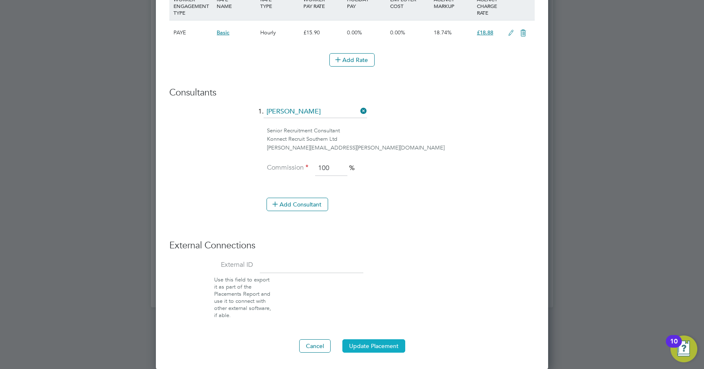 This screenshot has height=369, width=704. Describe the element at coordinates (683, 349) in the screenshot. I see `button: Open Resource Center, 10 new notifications` at that location.